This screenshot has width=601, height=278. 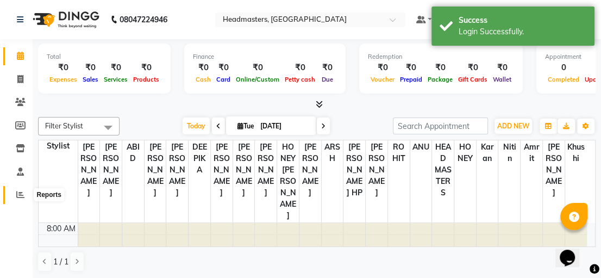 I want to click on span: Expenses, so click(x=63, y=79).